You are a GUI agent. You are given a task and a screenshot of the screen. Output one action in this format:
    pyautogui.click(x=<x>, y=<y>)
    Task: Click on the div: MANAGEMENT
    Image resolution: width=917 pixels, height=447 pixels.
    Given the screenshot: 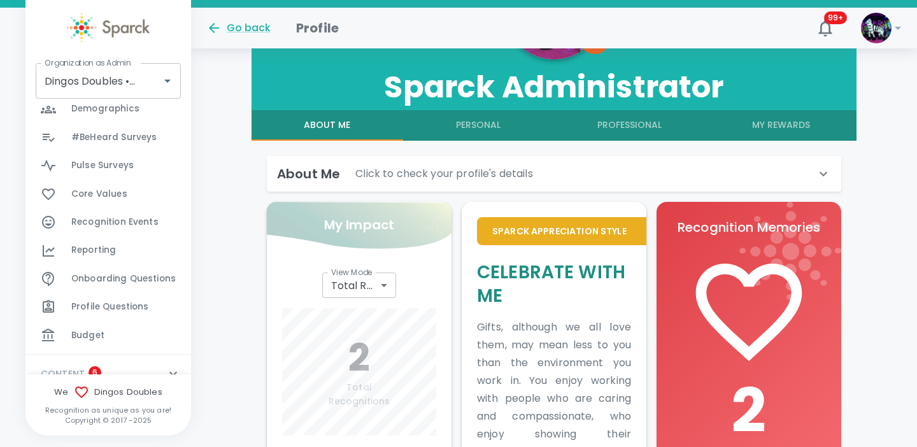 What is the action you would take?
    pyautogui.click(x=108, y=197)
    